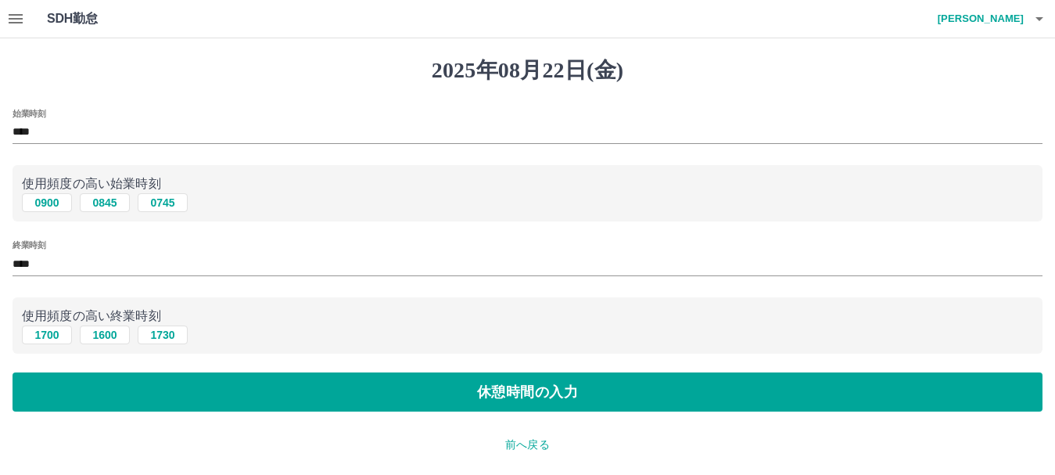  What do you see at coordinates (105, 203) in the screenshot?
I see `button: 0845` at bounding box center [105, 203].